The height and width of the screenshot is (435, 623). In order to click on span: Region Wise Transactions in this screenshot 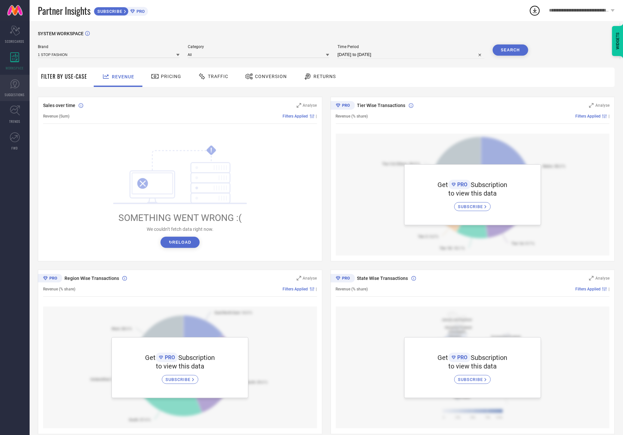, I will do `click(92, 278)`.